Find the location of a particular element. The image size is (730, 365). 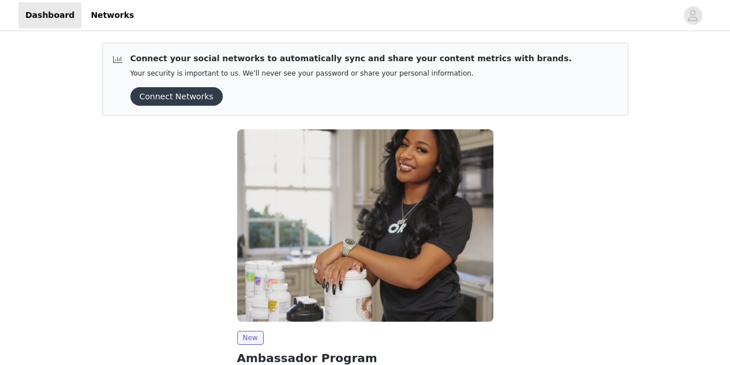

p: Connect your social networks to automatically sync and share your content metrics with brands. is located at coordinates (351, 58).